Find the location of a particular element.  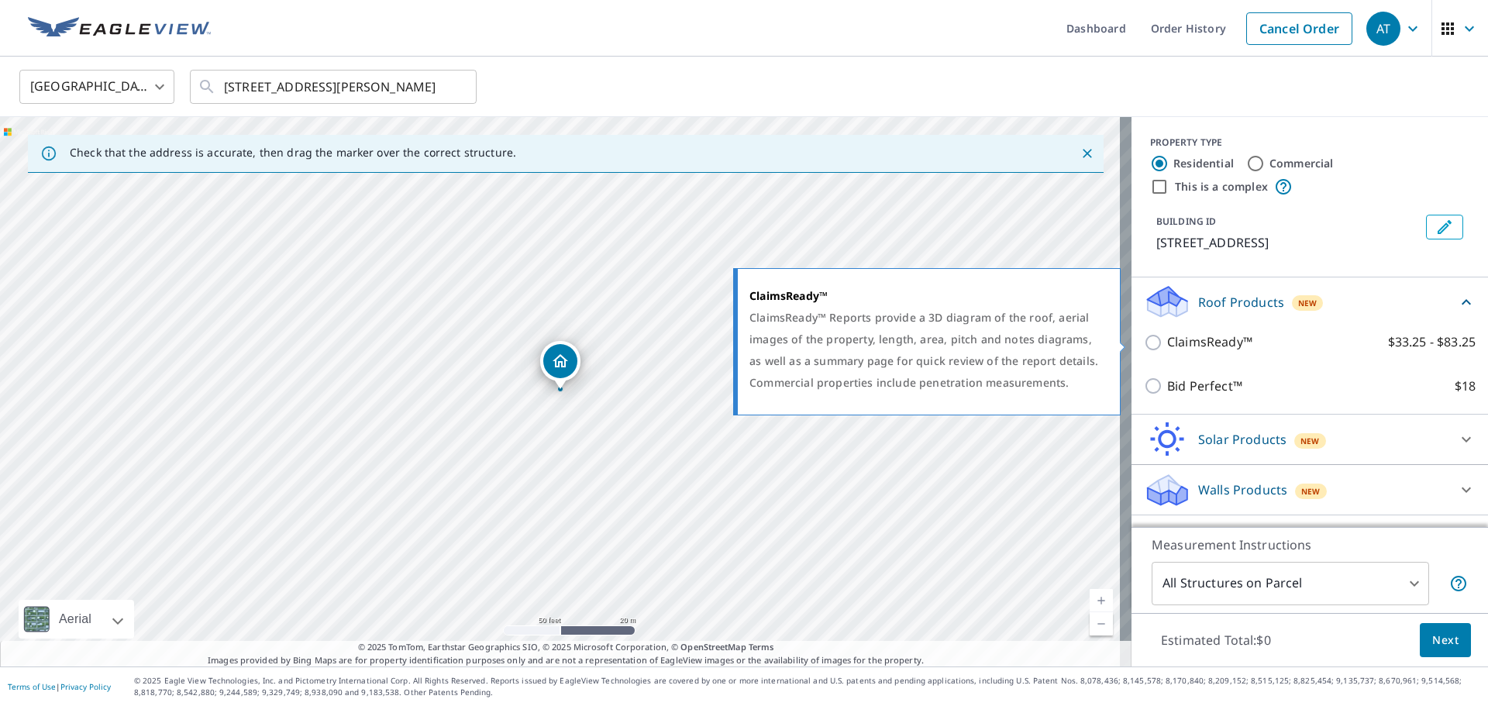

p: © 2025 Eagle View Technologies, Inc. and Pictometry International Corp. All Rights Reserved. Repo... is located at coordinates (807, 687).